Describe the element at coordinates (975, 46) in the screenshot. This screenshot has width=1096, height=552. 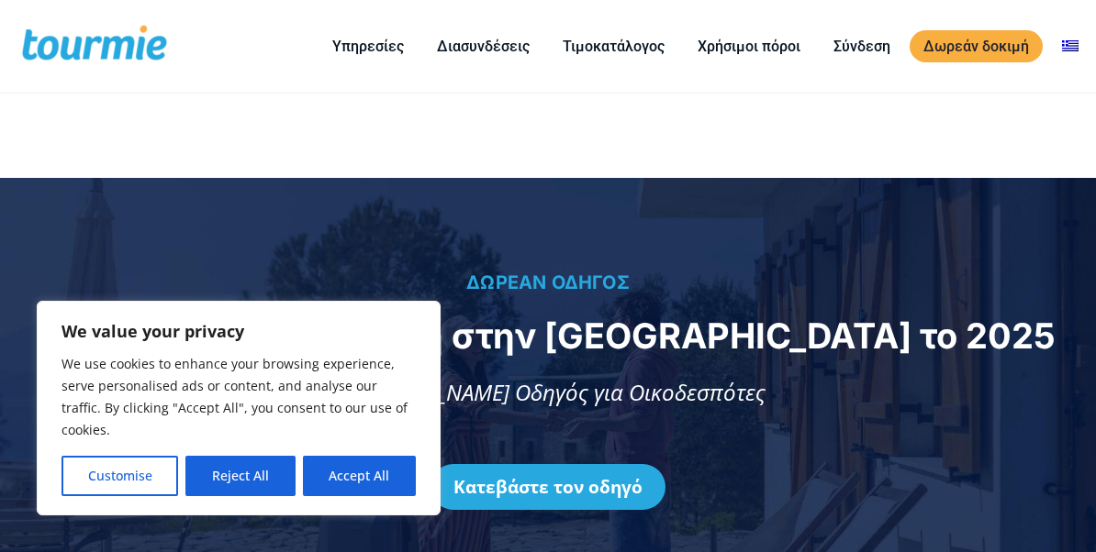
I see `a: Δωρεάν δοκιμή` at that location.